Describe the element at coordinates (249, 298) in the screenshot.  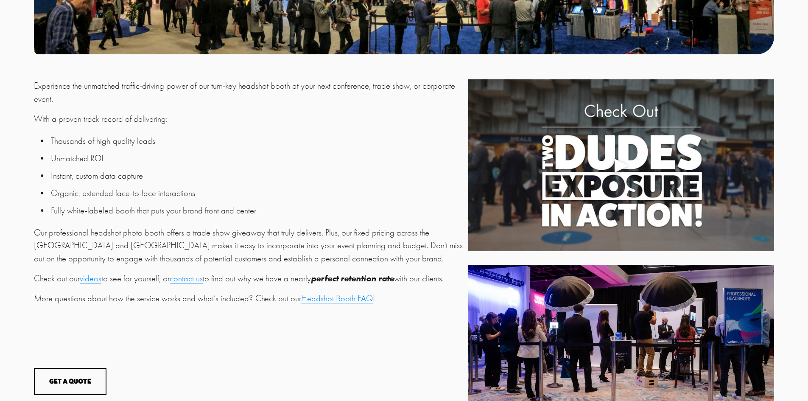
I see `p: More questions about how the service works and what’s included? Check out our !` at that location.